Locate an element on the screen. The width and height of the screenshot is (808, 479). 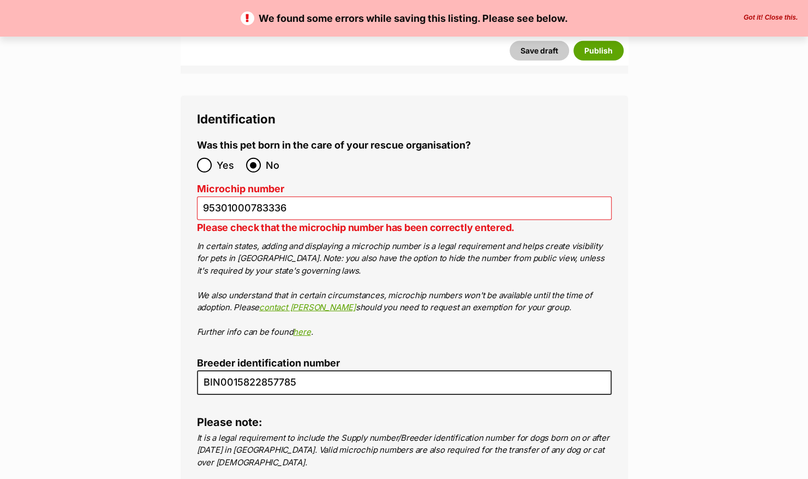
span: Identification is located at coordinates (236, 118).